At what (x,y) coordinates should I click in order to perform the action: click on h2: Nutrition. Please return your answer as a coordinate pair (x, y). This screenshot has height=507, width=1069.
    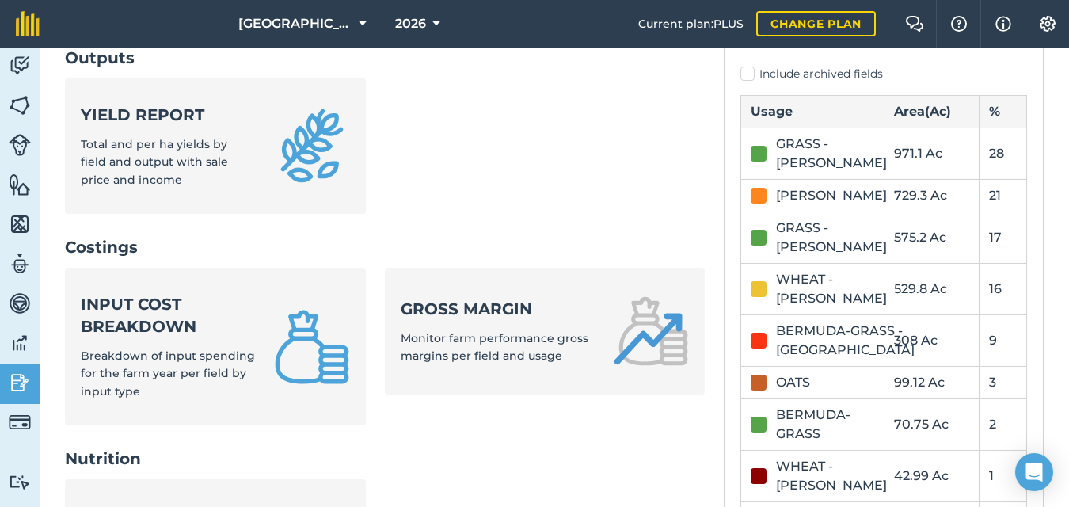
    Looking at the image, I should click on (385, 458).